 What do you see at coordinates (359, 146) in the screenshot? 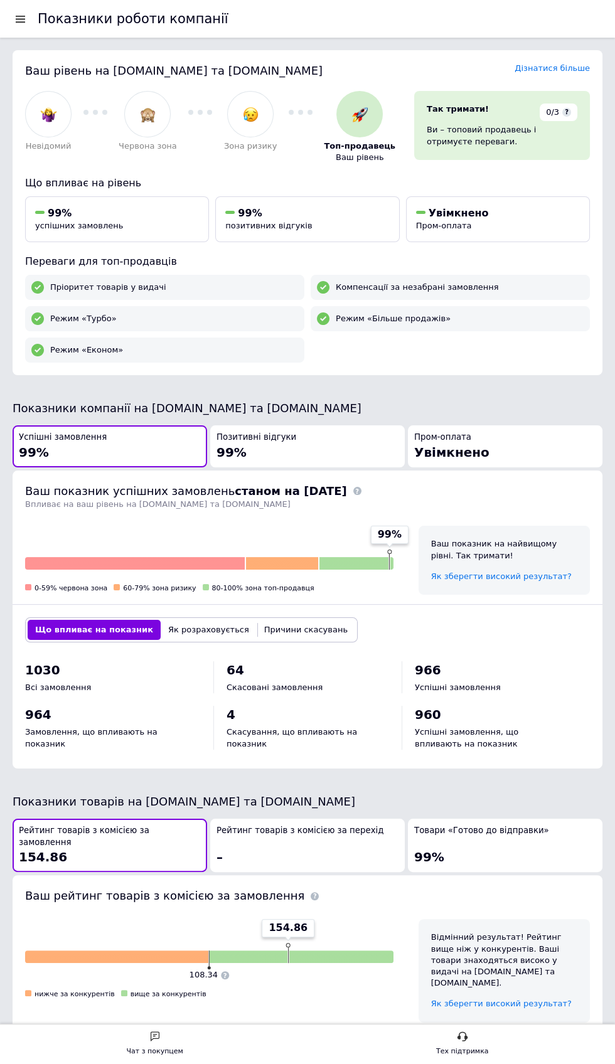
I see `span: Топ-продавець` at bounding box center [359, 146].